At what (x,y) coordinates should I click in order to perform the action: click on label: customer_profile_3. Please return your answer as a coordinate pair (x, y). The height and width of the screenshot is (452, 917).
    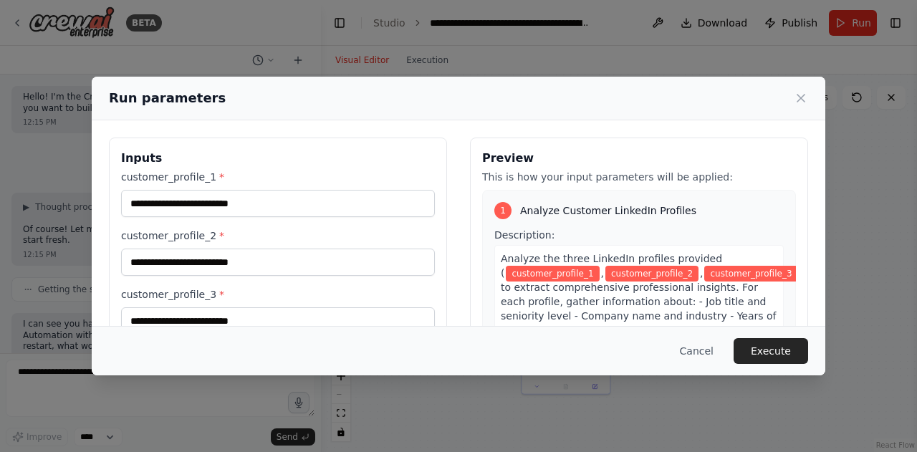
    Looking at the image, I should click on (278, 294).